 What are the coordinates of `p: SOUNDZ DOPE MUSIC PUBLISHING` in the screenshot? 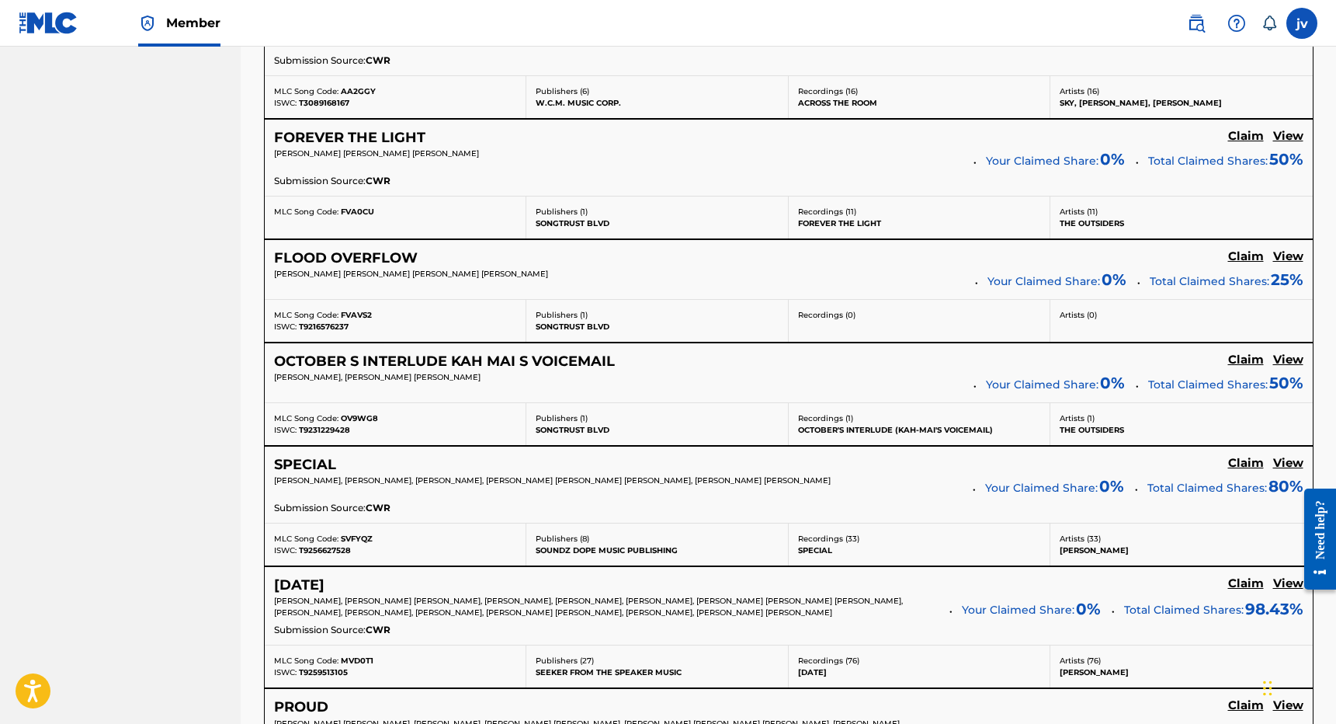 It's located at (657, 550).